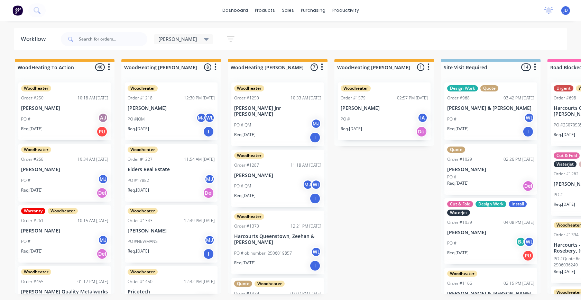  I want to click on img: Factory, so click(18, 10).